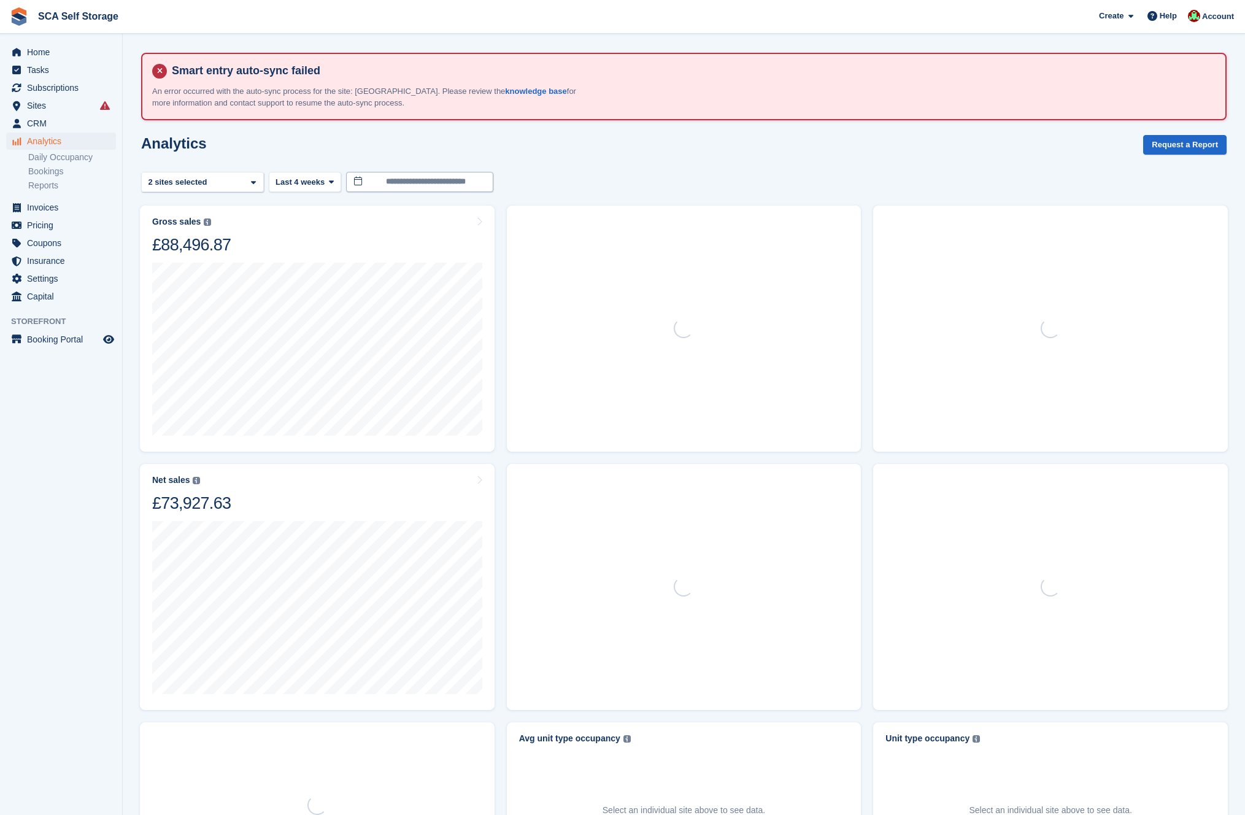 Image resolution: width=1245 pixels, height=815 pixels. What do you see at coordinates (64, 141) in the screenshot?
I see `span: Analytics` at bounding box center [64, 141].